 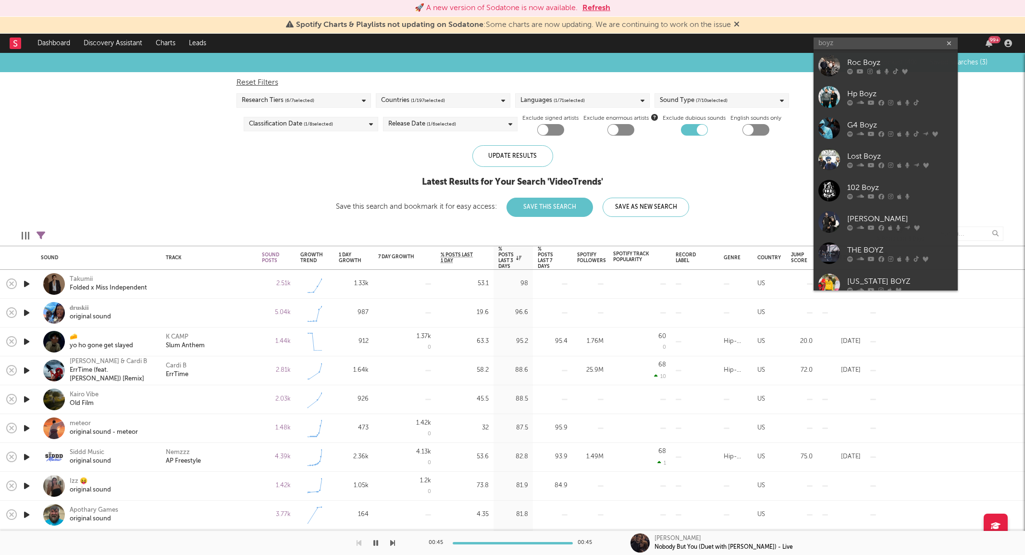 I want to click on div: 19.6, so click(x=465, y=312).